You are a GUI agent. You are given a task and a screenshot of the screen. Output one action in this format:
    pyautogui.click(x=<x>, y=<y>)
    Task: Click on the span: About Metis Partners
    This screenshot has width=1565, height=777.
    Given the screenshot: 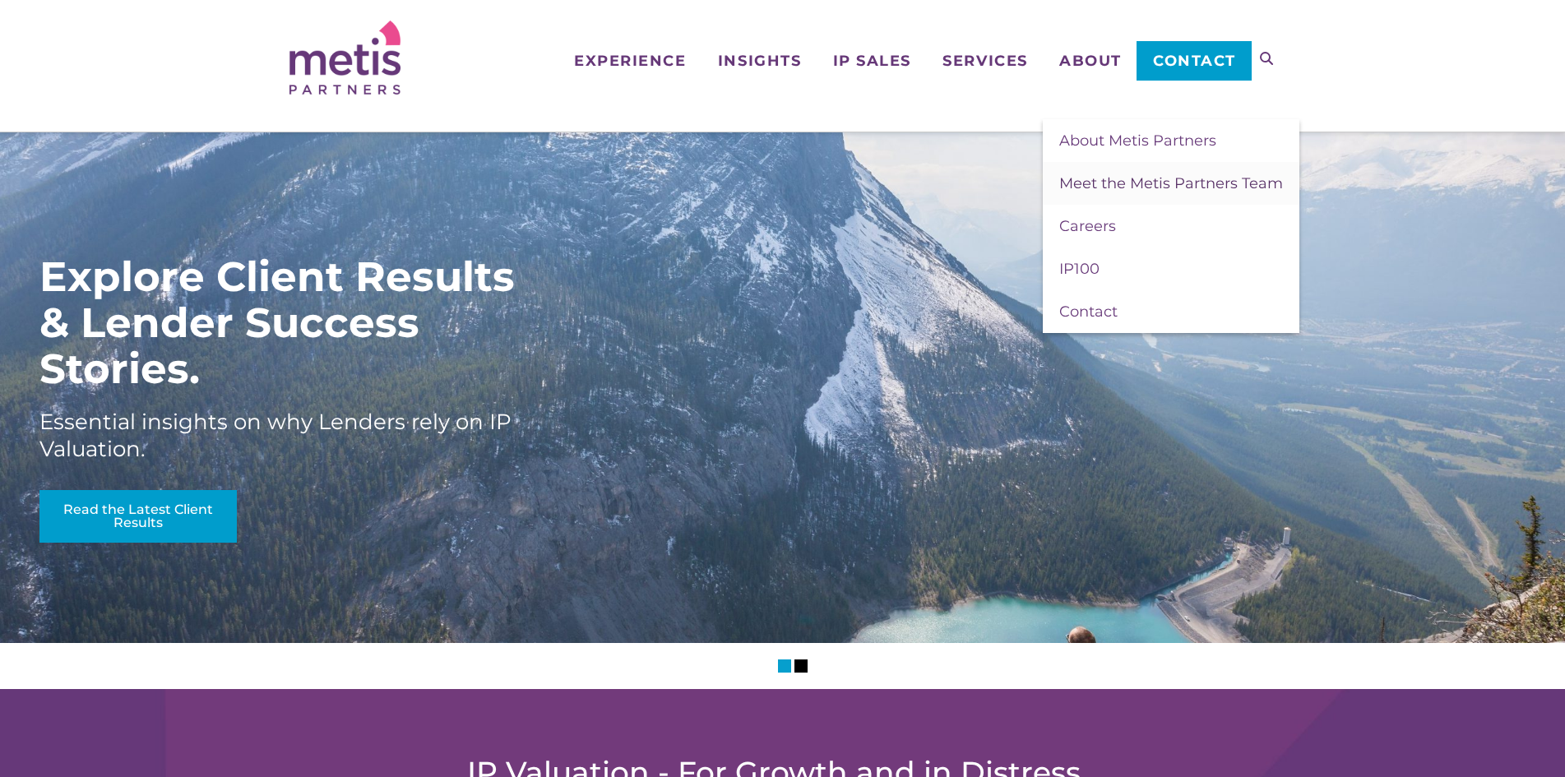 What is the action you would take?
    pyautogui.click(x=1137, y=141)
    